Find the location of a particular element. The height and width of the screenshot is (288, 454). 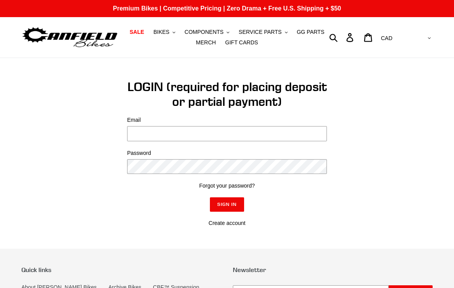

span: GG PARTS is located at coordinates (310, 32).